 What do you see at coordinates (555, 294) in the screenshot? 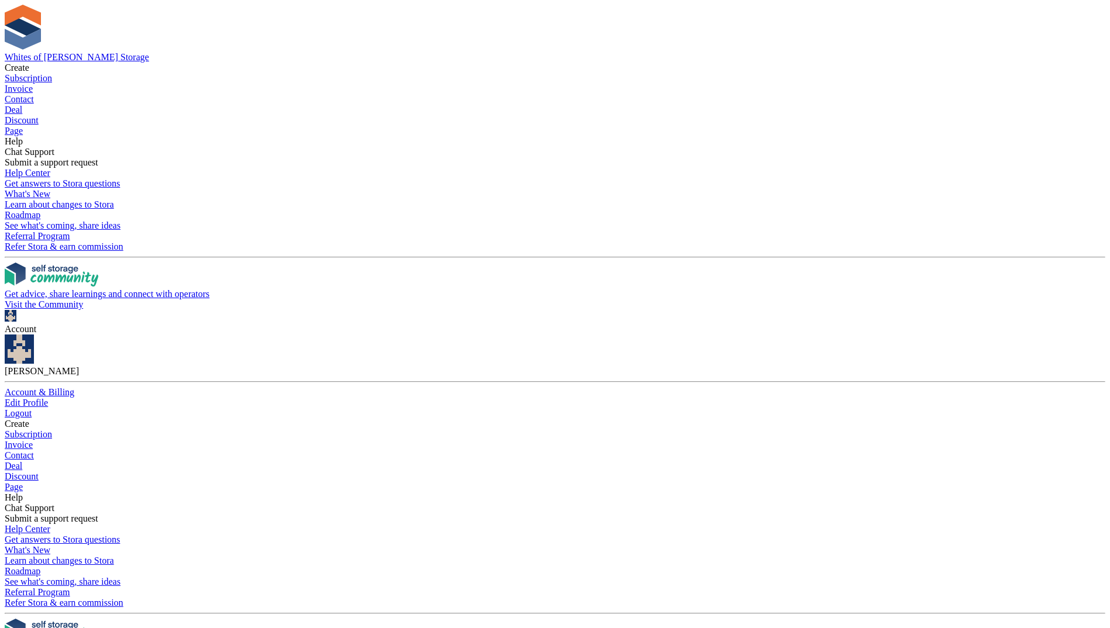
I see `div: Get advice, share learnings and connect with operators` at bounding box center [555, 294].